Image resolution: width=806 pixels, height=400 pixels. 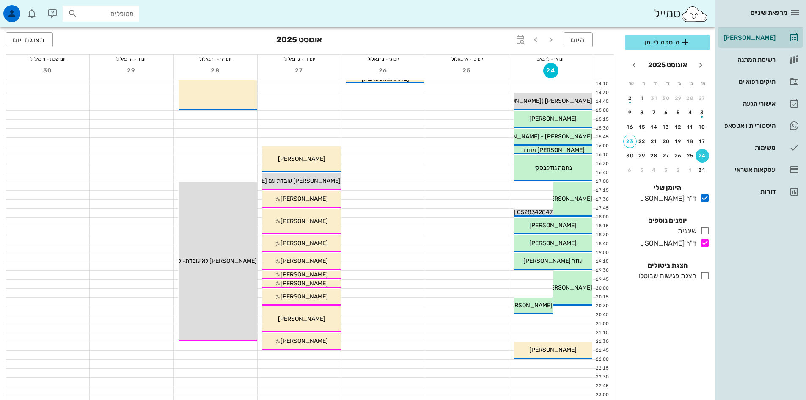 I want to click on span: 27, so click(x=300, y=70).